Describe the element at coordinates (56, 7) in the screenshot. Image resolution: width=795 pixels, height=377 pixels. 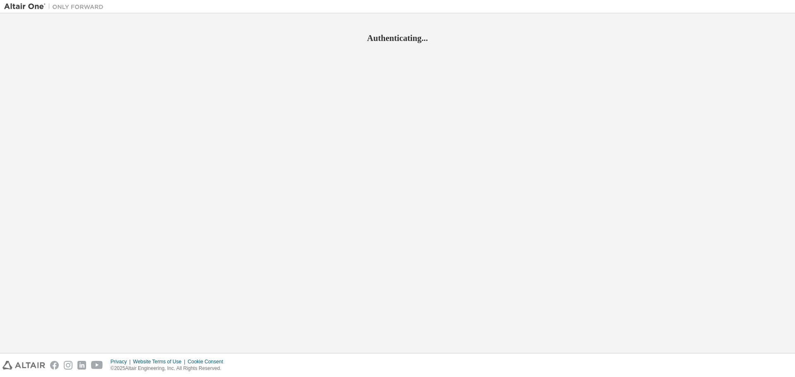
I see `img: Altair One` at that location.